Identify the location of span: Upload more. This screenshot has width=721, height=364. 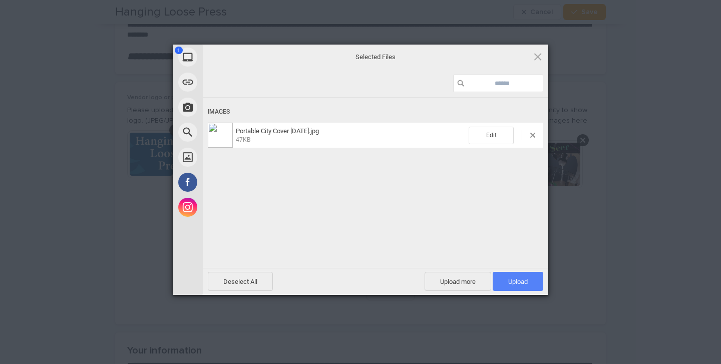
(458, 281).